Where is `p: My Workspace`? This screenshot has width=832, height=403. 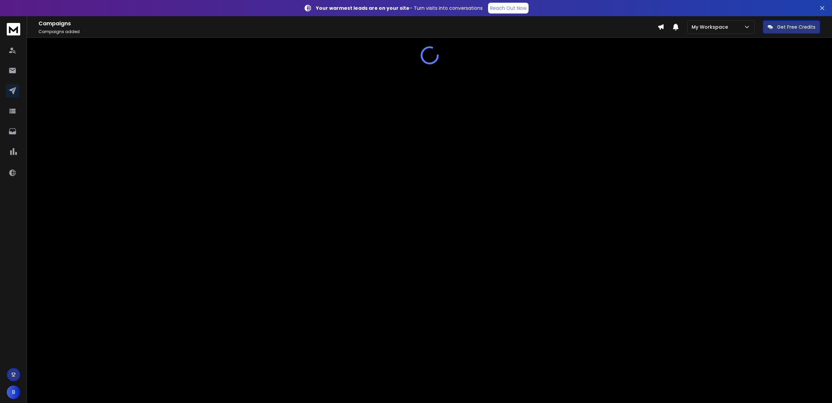 p: My Workspace is located at coordinates (711, 27).